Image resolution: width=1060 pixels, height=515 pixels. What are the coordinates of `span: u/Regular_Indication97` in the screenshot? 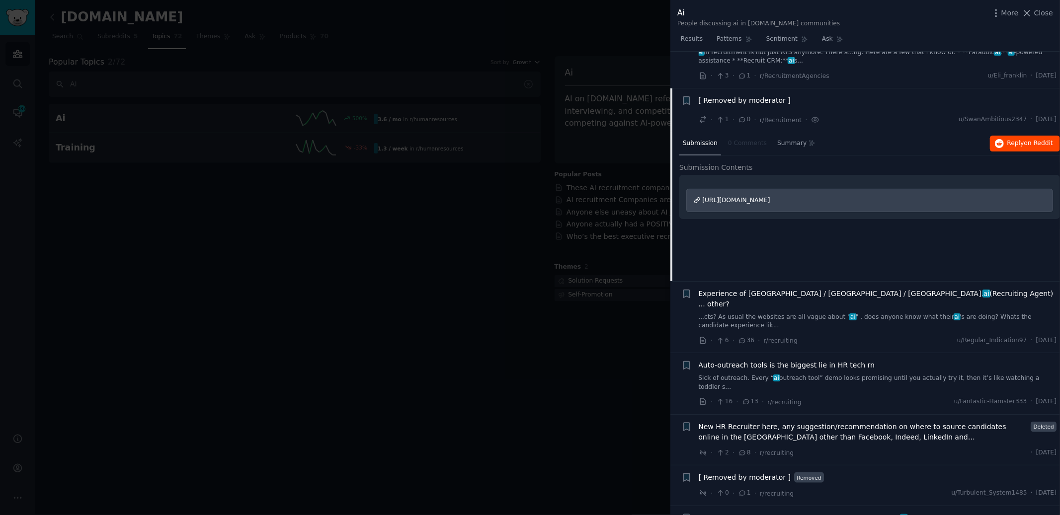 It's located at (992, 341).